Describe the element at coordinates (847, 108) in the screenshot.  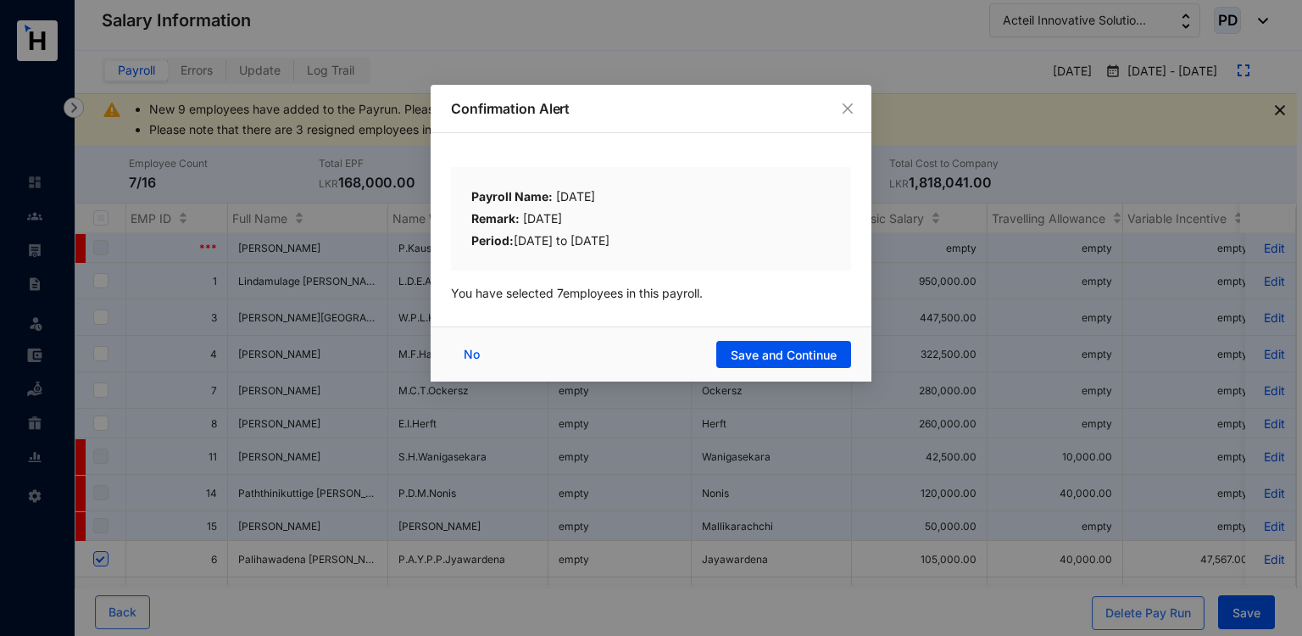
I see `button: Close` at that location.